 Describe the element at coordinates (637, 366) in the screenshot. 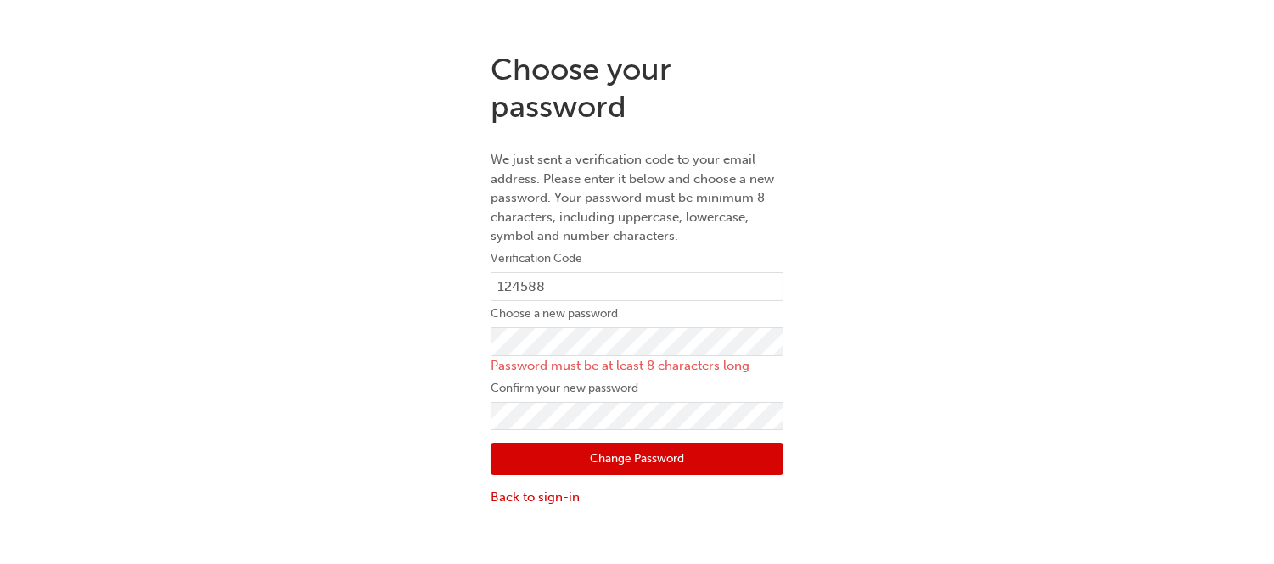

I see `p: Password must be at least 8 characters long` at that location.